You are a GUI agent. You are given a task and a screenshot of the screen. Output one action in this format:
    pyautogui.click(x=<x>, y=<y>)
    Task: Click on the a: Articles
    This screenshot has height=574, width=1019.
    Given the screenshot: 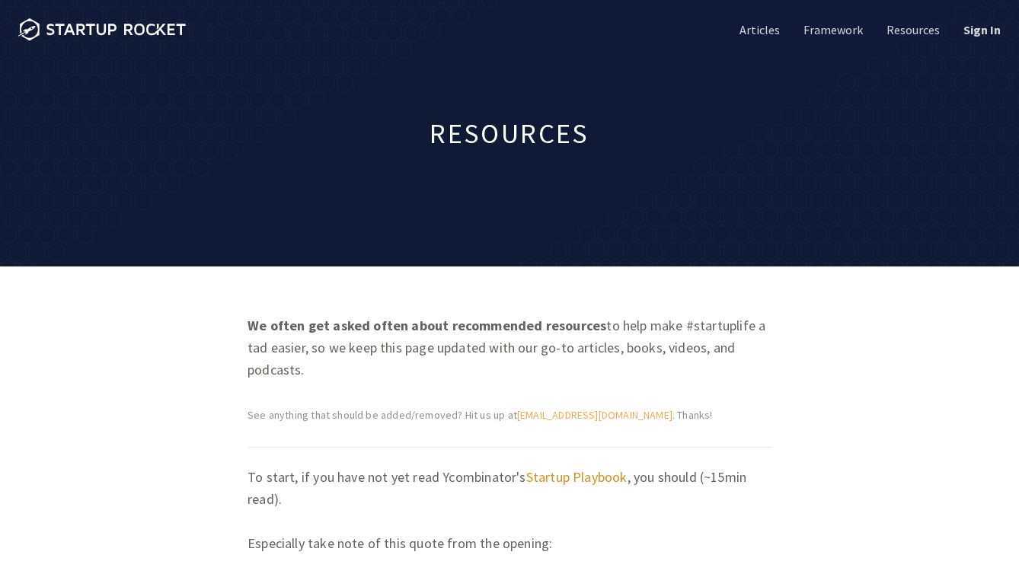 What is the action you would take?
    pyautogui.click(x=758, y=30)
    